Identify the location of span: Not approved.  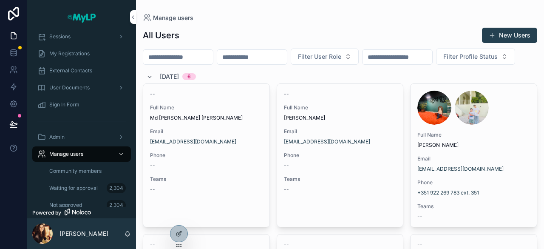
(65, 205).